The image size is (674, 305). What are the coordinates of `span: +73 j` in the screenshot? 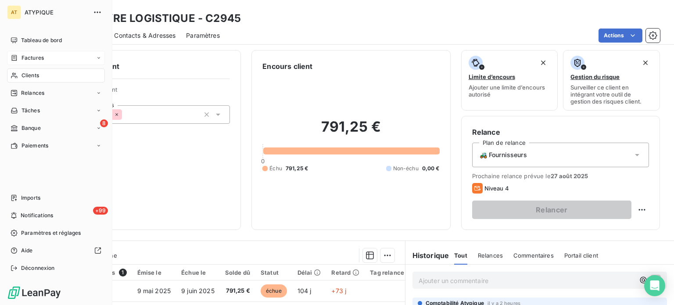 It's located at (339, 291).